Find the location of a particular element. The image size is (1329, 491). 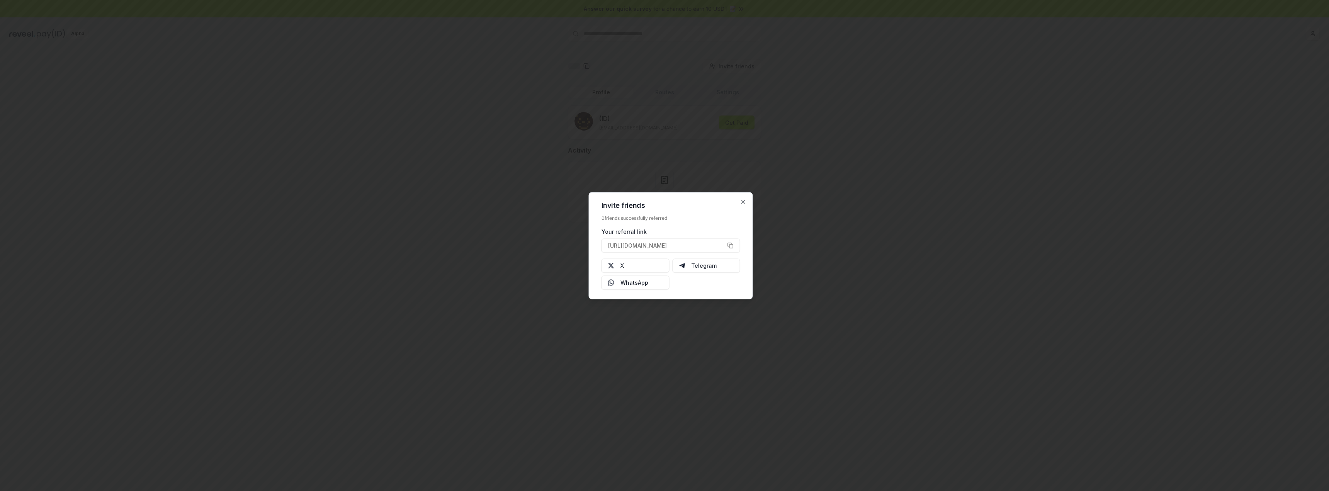

div: 0 friends successfully referred is located at coordinates (671, 218).